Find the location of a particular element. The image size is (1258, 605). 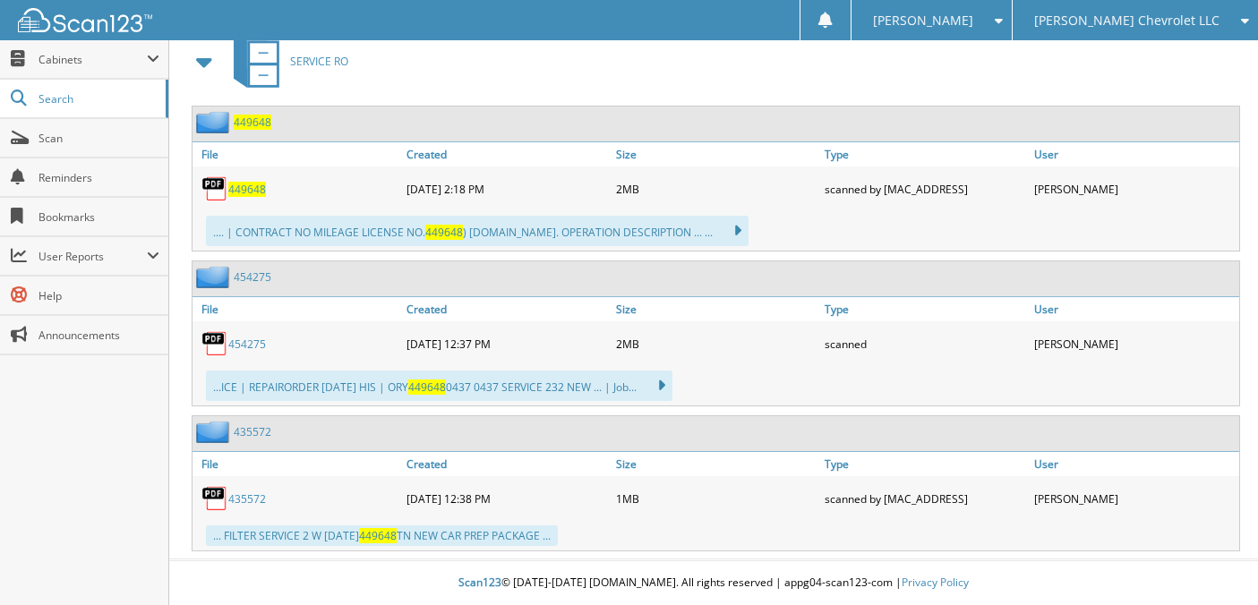

img: scan123-logo-white.svg is located at coordinates (85, 20).